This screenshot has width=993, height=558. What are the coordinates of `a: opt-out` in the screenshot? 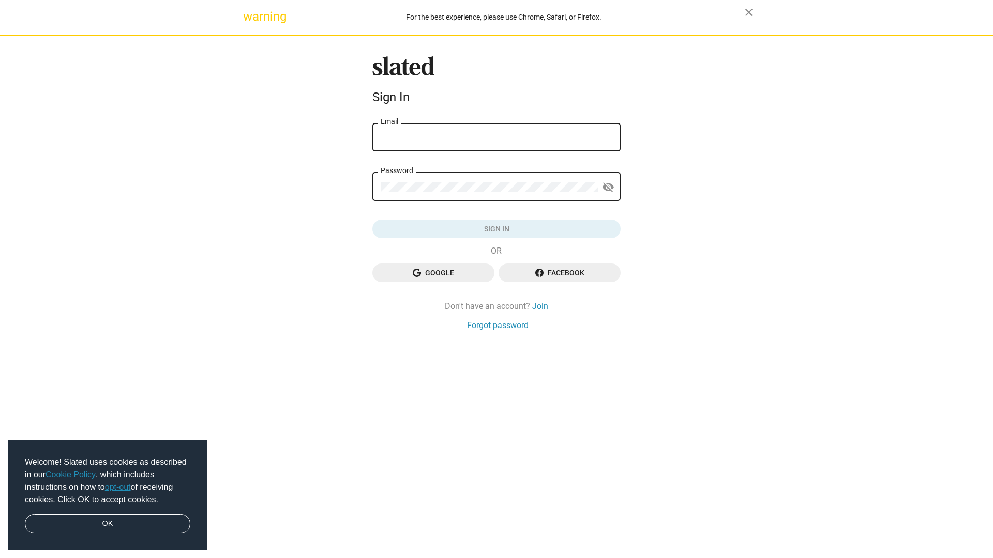 It's located at (118, 487).